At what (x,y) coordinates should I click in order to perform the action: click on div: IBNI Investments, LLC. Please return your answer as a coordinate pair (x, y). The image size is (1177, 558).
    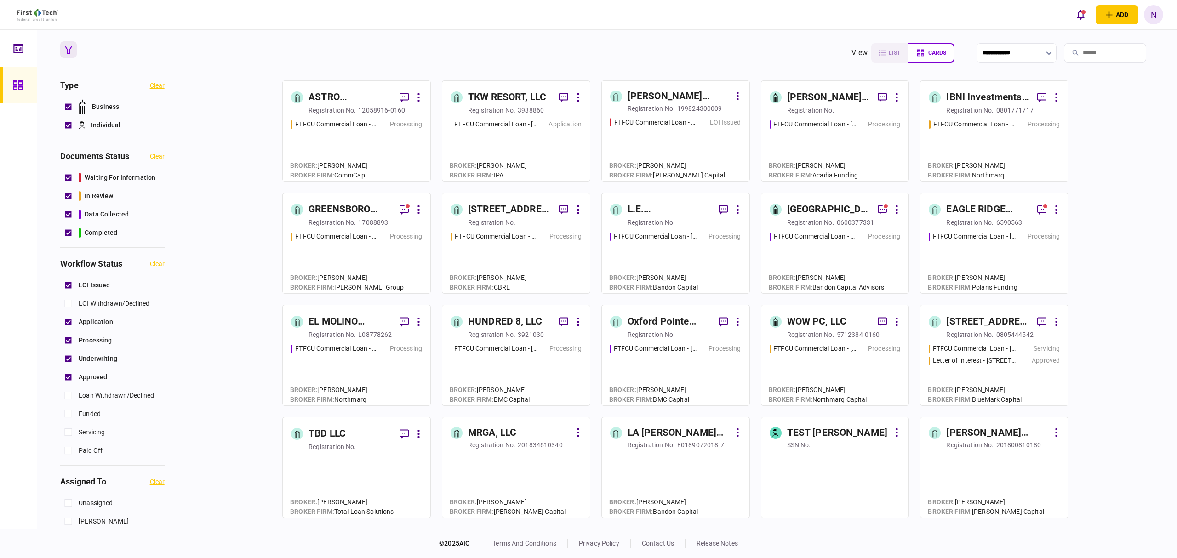
    Looking at the image, I should click on (988, 97).